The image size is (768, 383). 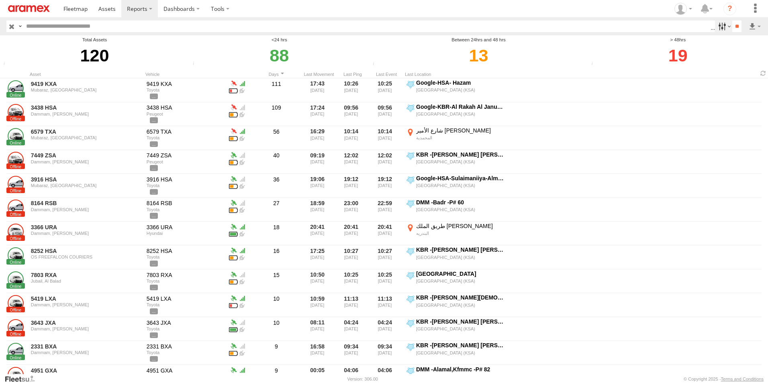 What do you see at coordinates (7, 64) in the screenshot?
I see `div: Total number of Enabled Assets` at bounding box center [7, 64].